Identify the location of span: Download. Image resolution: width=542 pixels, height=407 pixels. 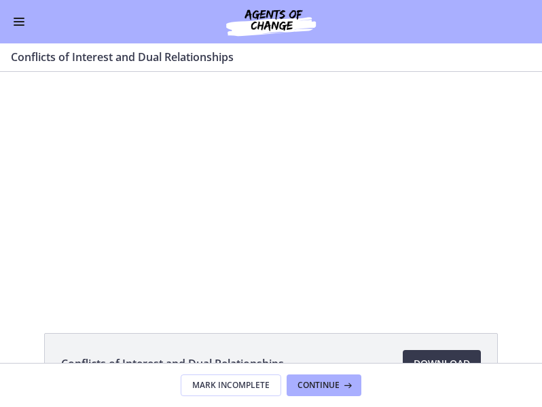
(441, 364).